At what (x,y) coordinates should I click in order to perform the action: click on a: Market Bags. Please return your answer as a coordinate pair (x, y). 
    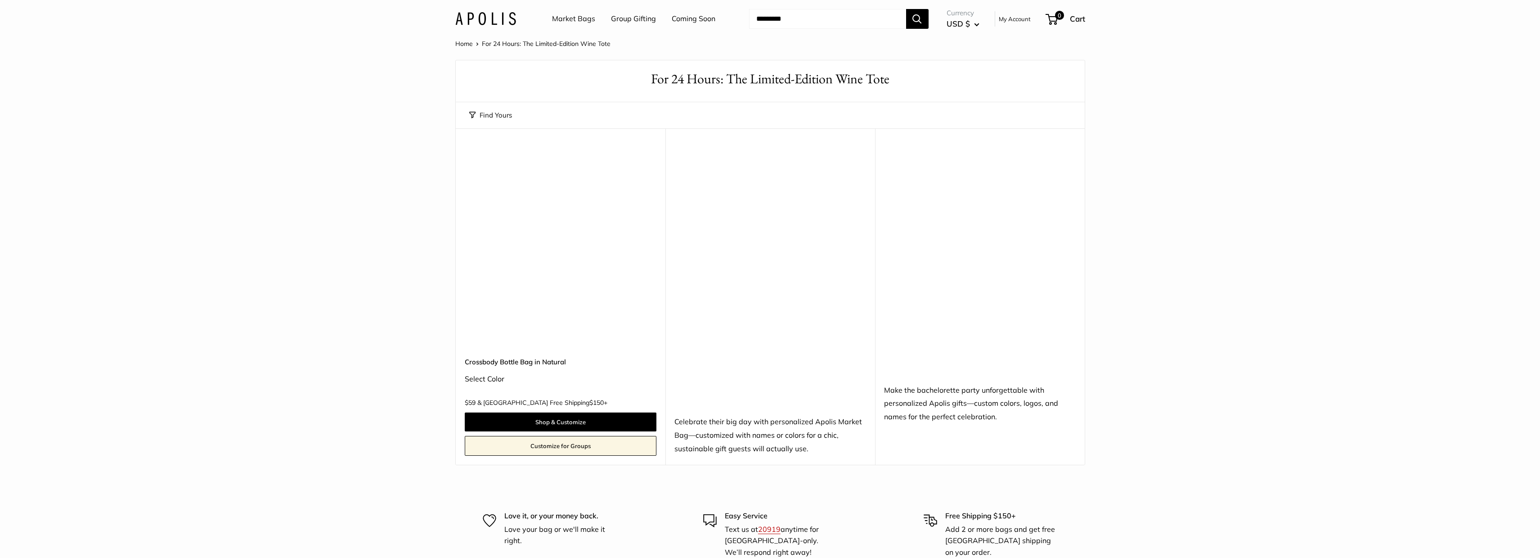
    Looking at the image, I should click on (574, 19).